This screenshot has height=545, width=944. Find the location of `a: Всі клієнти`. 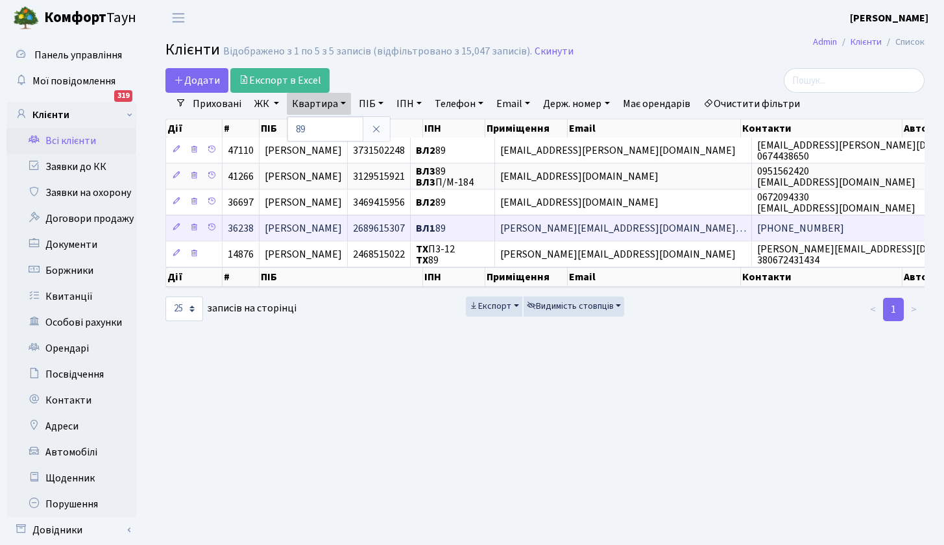

a: Всі клієнти is located at coordinates (71, 141).